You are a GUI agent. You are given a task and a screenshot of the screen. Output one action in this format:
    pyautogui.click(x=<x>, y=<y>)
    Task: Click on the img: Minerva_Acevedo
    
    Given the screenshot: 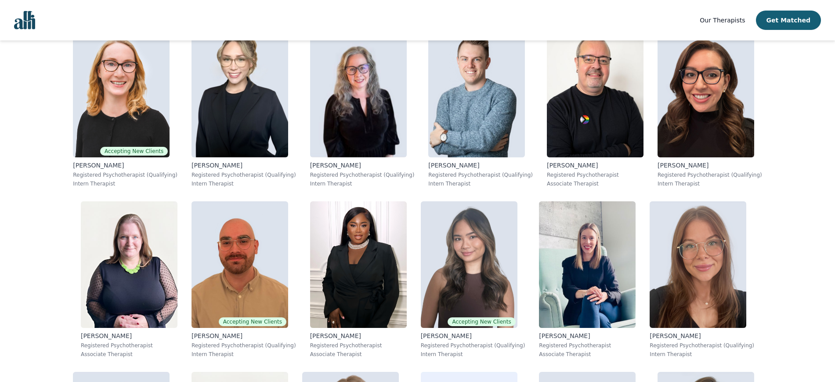 What is the action you would take?
    pyautogui.click(x=706, y=94)
    